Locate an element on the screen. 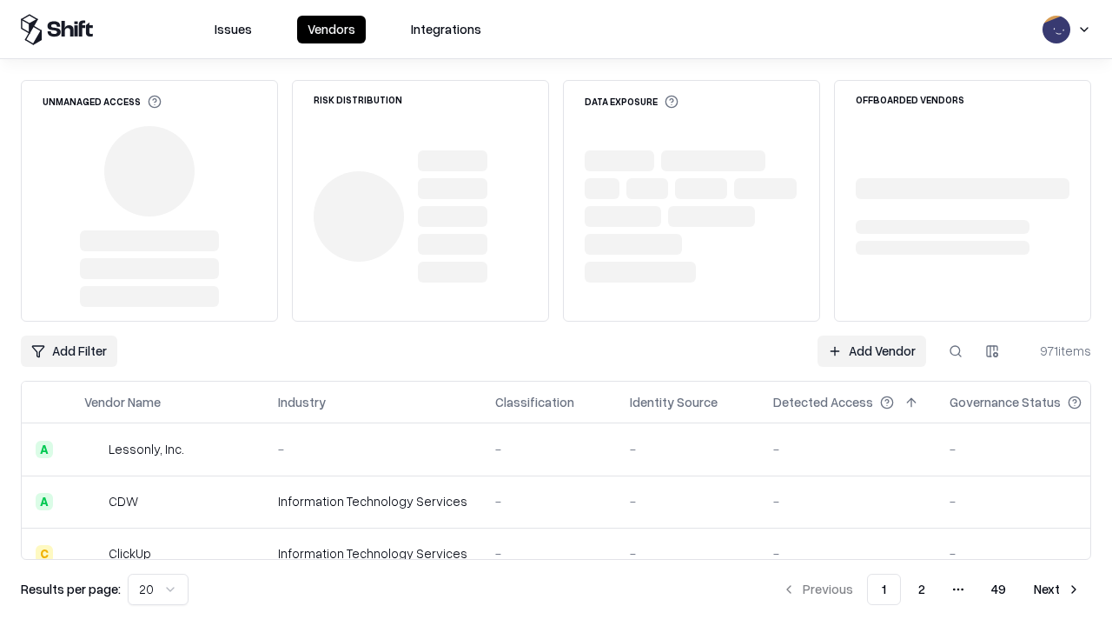 This screenshot has height=626, width=1112. div: Offboarded Vendors is located at coordinates (910, 99).